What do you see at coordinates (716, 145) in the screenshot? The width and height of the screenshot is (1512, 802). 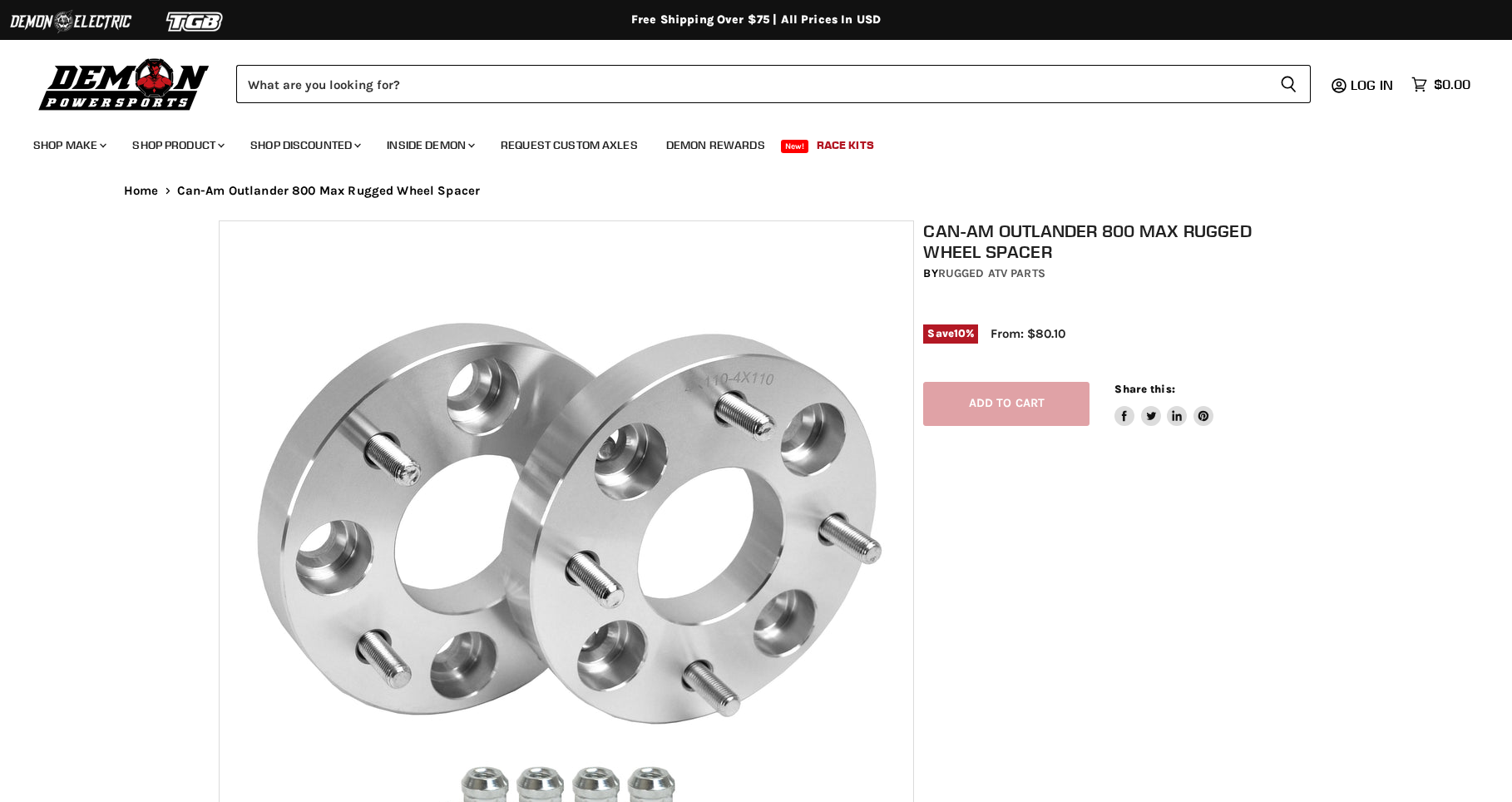 I see `a: Demon Rewards` at bounding box center [716, 145].